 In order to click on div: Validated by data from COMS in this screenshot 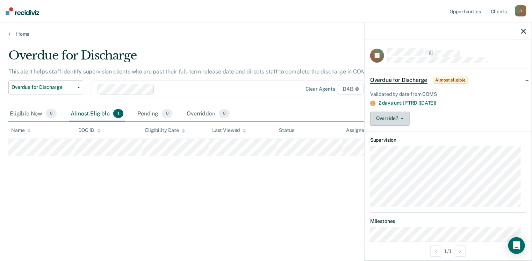, I will do `click(448, 94)`.